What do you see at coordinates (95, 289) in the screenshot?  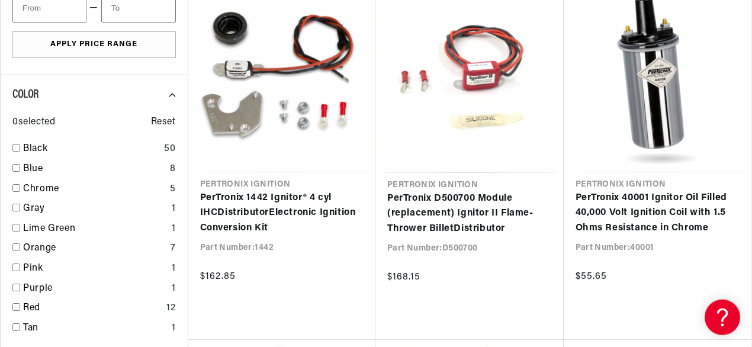 I see `a: Purple` at bounding box center [95, 289].